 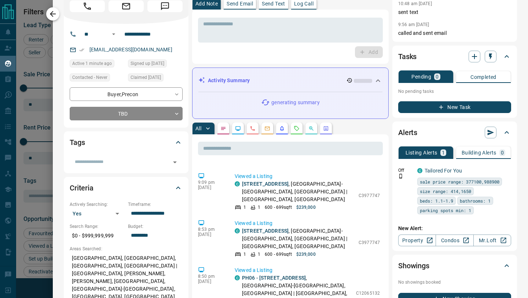 What do you see at coordinates (97, 235) in the screenshot?
I see `p: $0 - $999,999,999` at bounding box center [97, 235].